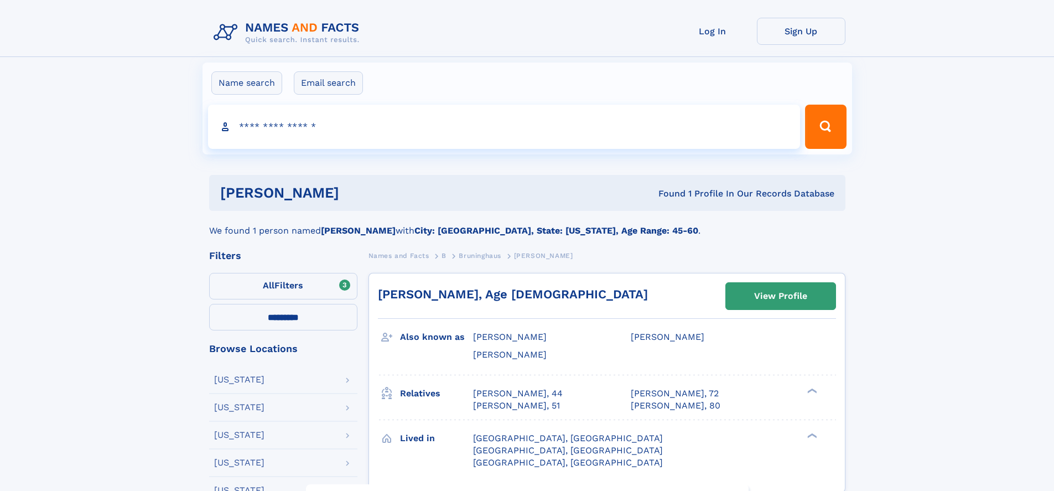  What do you see at coordinates (479, 256) in the screenshot?
I see `span: Bruninghaus` at bounding box center [479, 256].